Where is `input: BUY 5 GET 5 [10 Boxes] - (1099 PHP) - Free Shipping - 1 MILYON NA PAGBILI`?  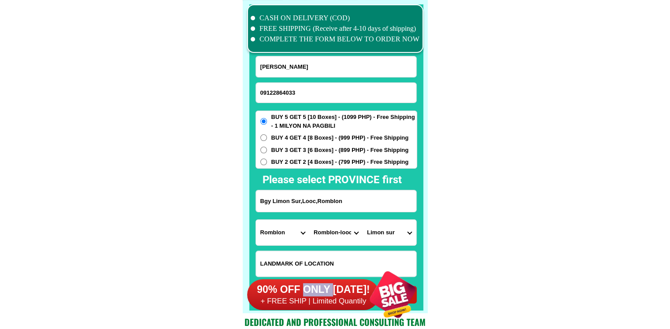
input: BUY 5 GET 5 [10 Boxes] - (1099 PHP) - Free Shipping - 1 MILYON NA PAGBILI is located at coordinates (264, 121).